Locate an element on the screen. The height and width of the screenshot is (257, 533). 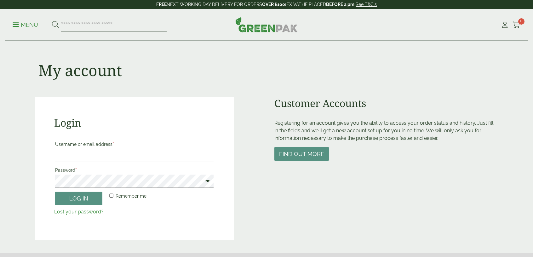
a: Lost your password? is located at coordinates (79, 211).